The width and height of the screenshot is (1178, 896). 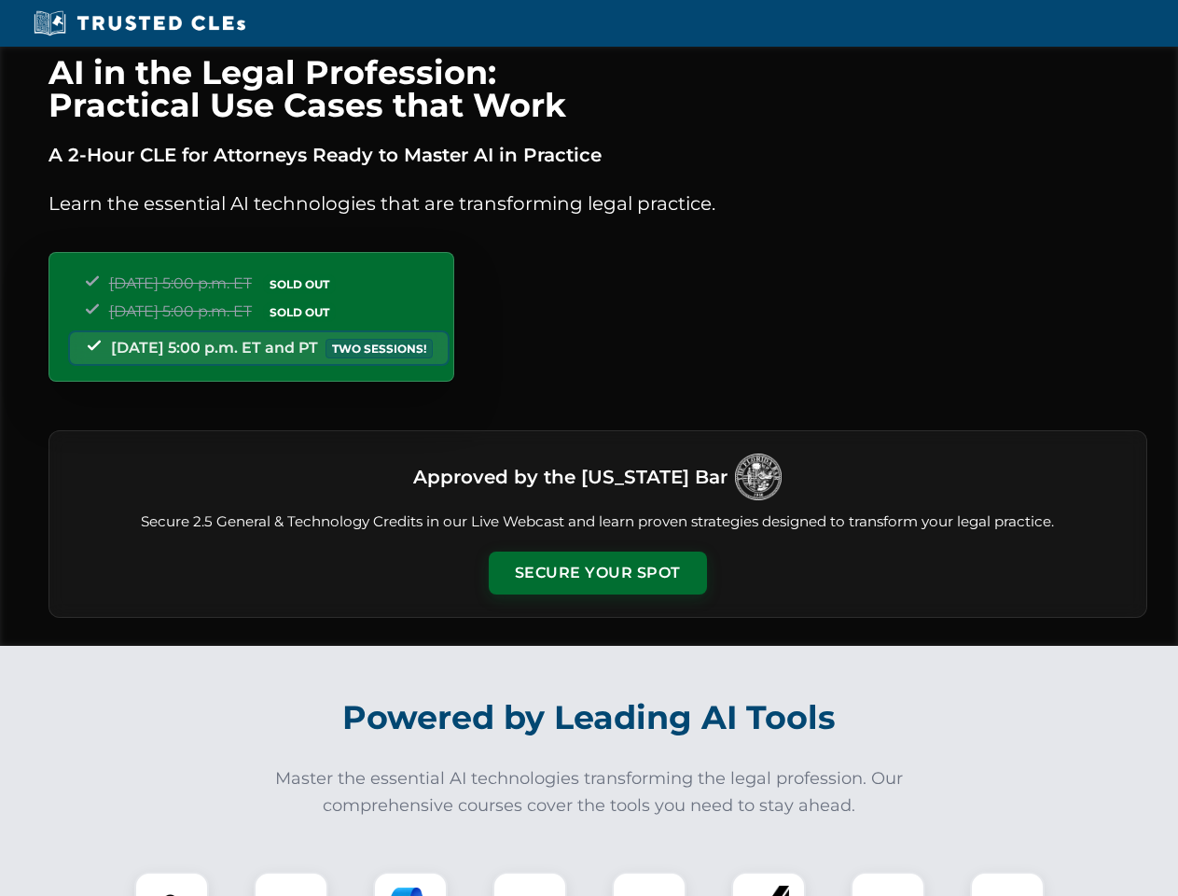 What do you see at coordinates (598, 89) in the screenshot?
I see `h1: AI in the Legal Profession: Practical Use Cases that Work` at bounding box center [598, 89].